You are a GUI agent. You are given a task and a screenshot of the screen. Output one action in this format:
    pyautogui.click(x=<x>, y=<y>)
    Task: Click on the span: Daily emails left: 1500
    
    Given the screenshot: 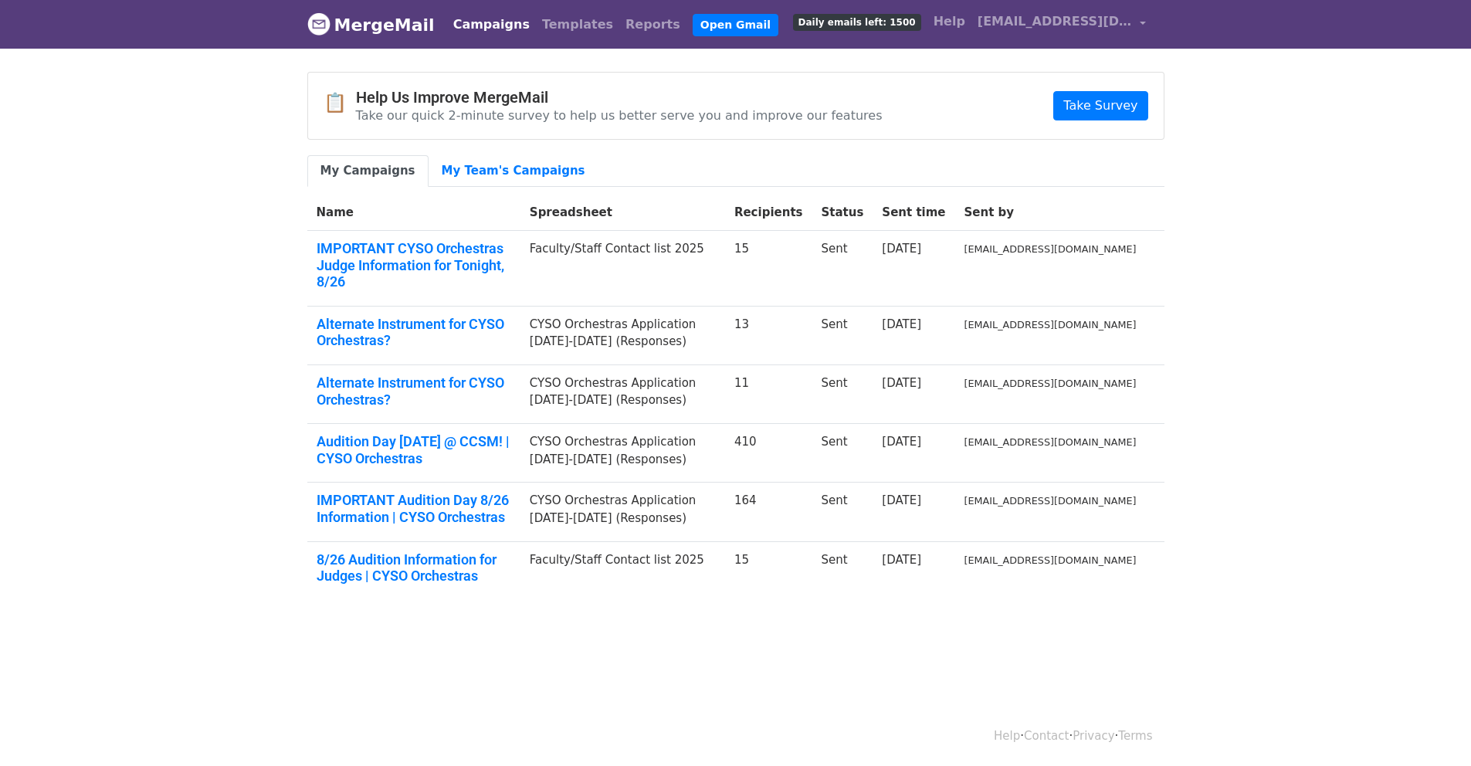 What is the action you would take?
    pyautogui.click(x=857, y=22)
    